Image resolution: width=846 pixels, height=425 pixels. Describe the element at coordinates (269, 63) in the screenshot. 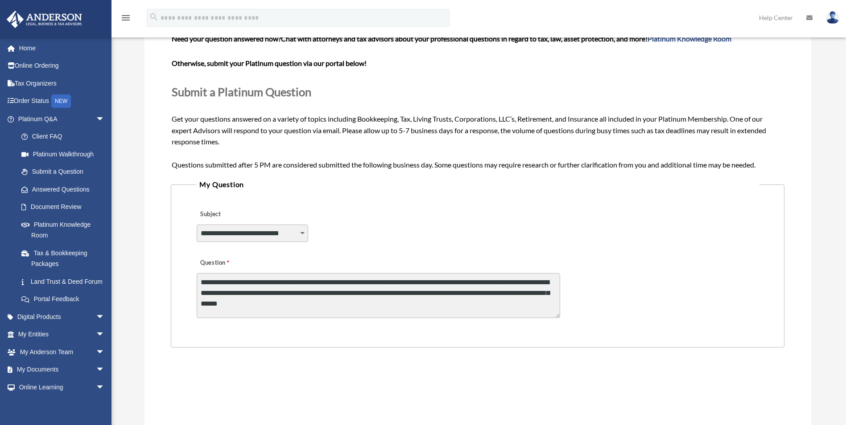

I see `b: Otherwise, submit your Platinum question via our portal below!` at that location.